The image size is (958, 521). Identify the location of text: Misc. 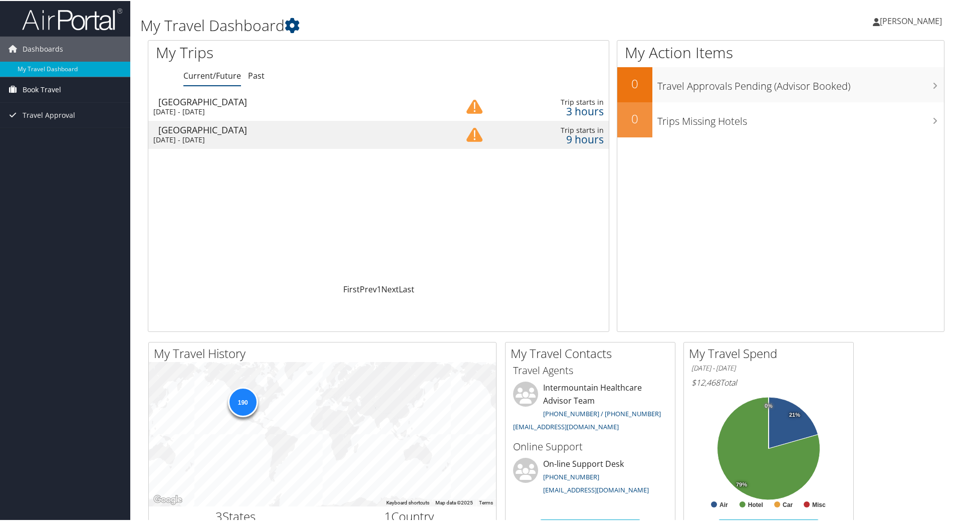
(819, 503).